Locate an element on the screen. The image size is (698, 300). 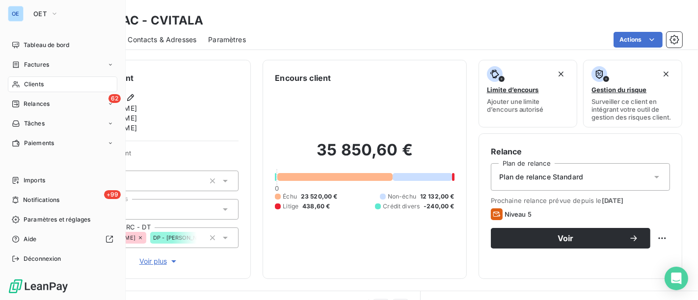
span: Contacts & Adresses is located at coordinates (162, 40).